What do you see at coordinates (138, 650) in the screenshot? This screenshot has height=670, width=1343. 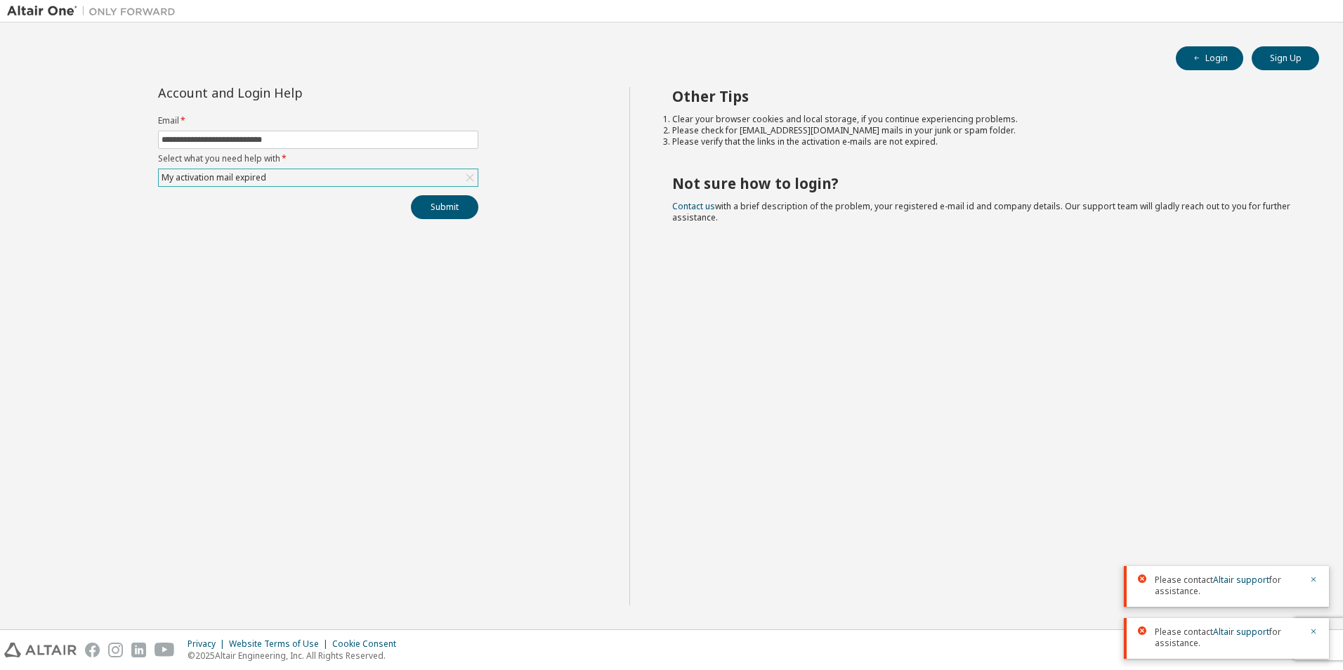 I see `img: linkedin.svg` at bounding box center [138, 650].